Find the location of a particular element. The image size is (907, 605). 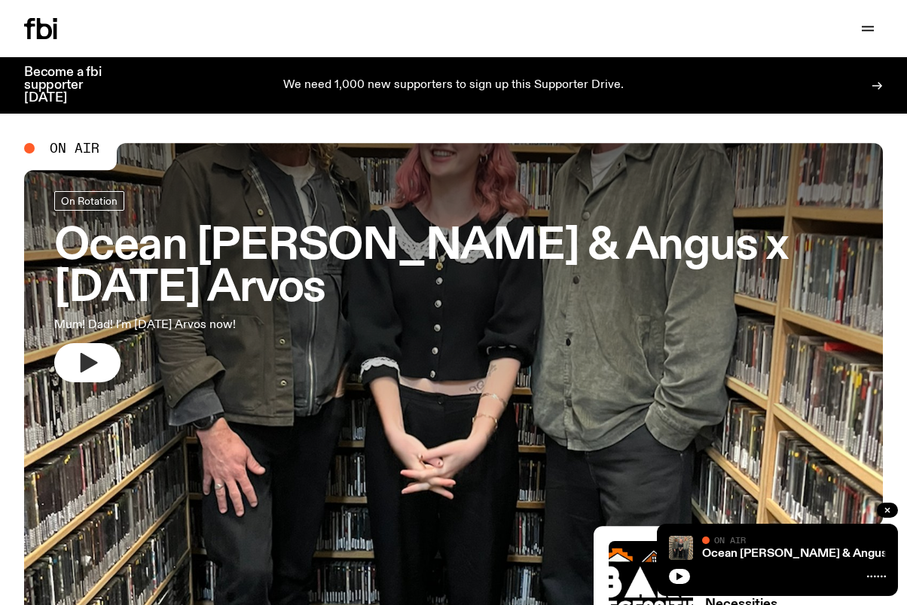

span: On Rotation is located at coordinates (89, 200).